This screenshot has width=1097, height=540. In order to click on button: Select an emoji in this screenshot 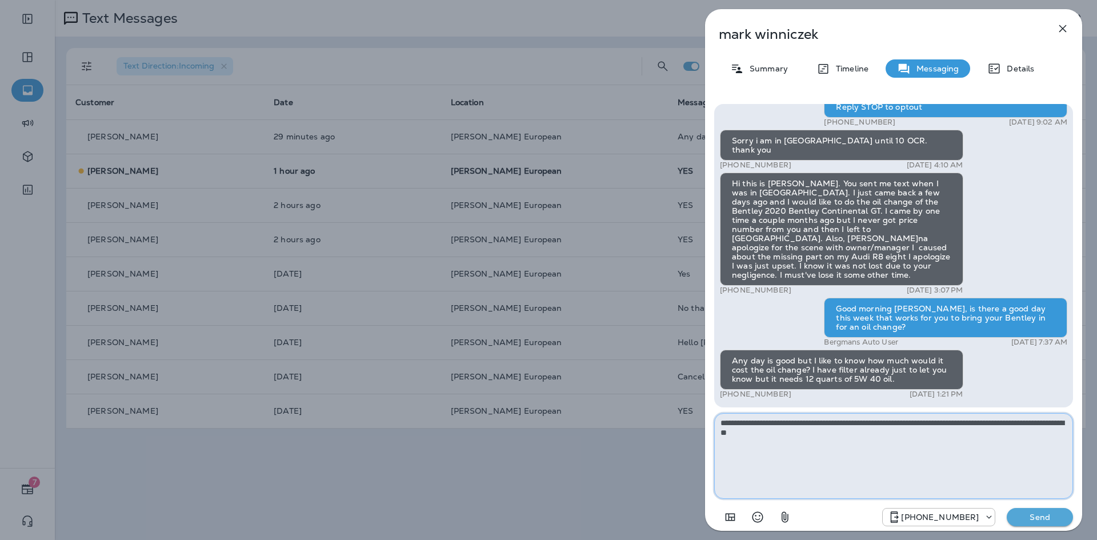, I will do `click(758, 517)`.